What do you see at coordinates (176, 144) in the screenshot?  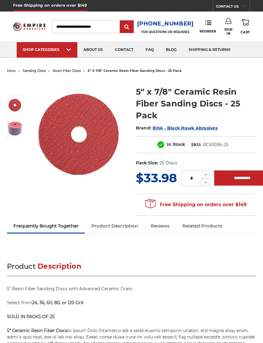 I see `span: In Stock` at bounding box center [176, 144].